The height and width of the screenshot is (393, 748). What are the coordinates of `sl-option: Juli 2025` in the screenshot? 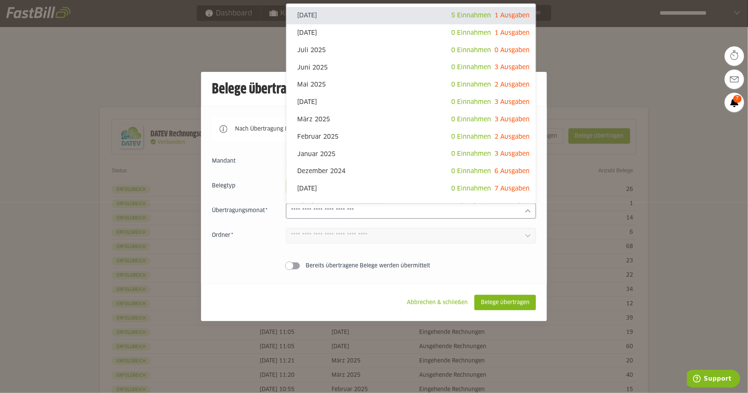 It's located at (411, 50).